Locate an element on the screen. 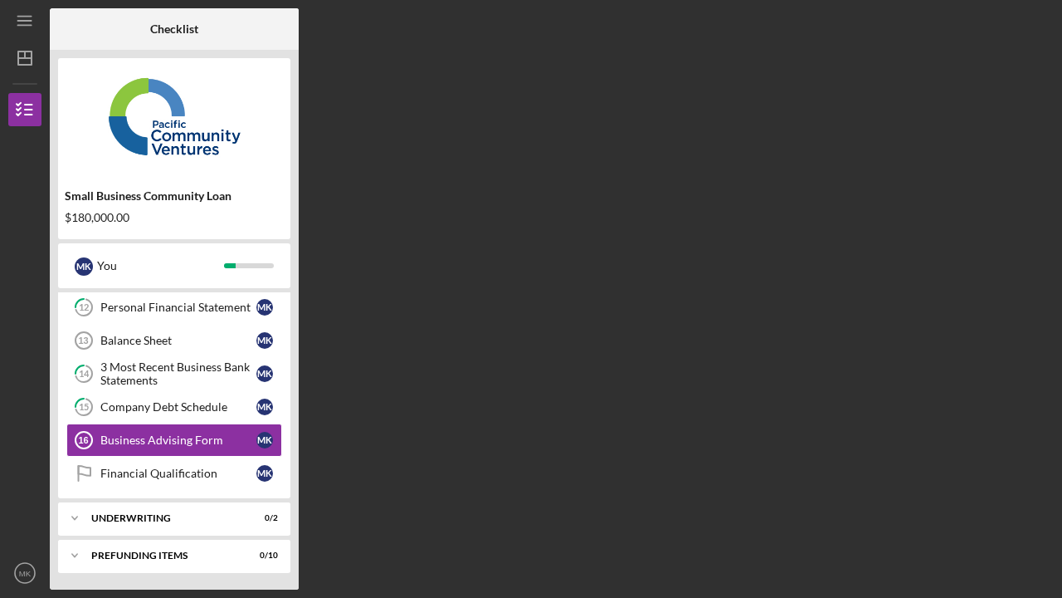  div: Company Debt Schedule is located at coordinates (178, 407).